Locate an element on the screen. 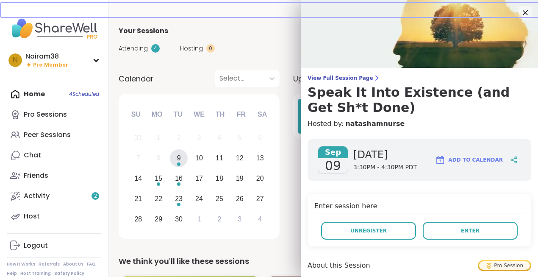 The image size is (538, 277). span: 3:30PM - 4:30PM PDT is located at coordinates (385, 167).